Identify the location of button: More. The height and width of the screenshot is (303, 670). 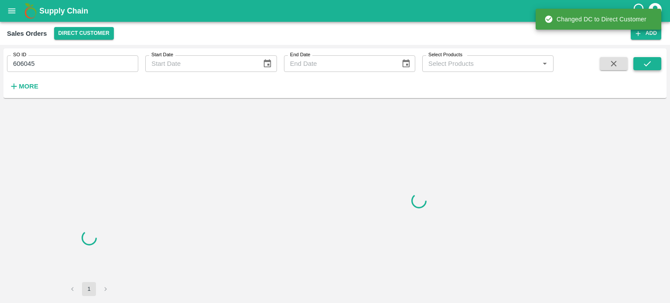
(24, 86).